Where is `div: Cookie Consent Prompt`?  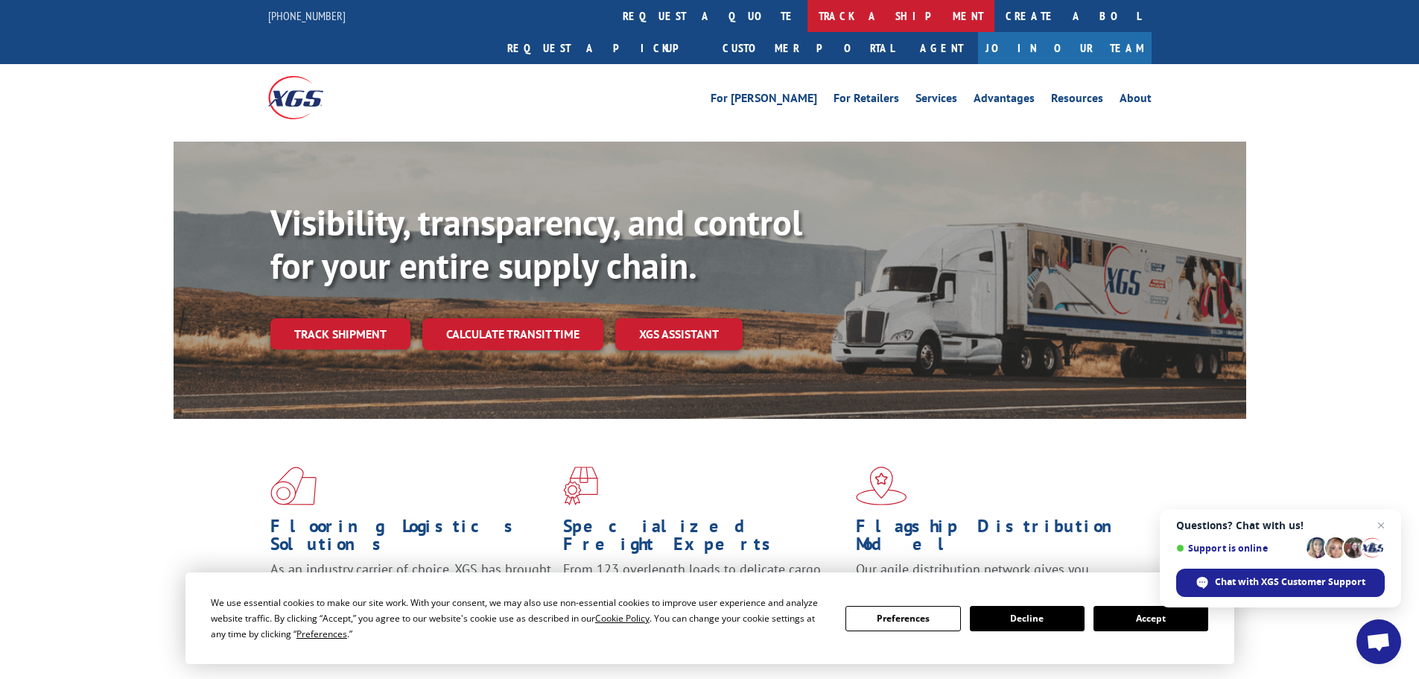 div: Cookie Consent Prompt is located at coordinates (710, 618).